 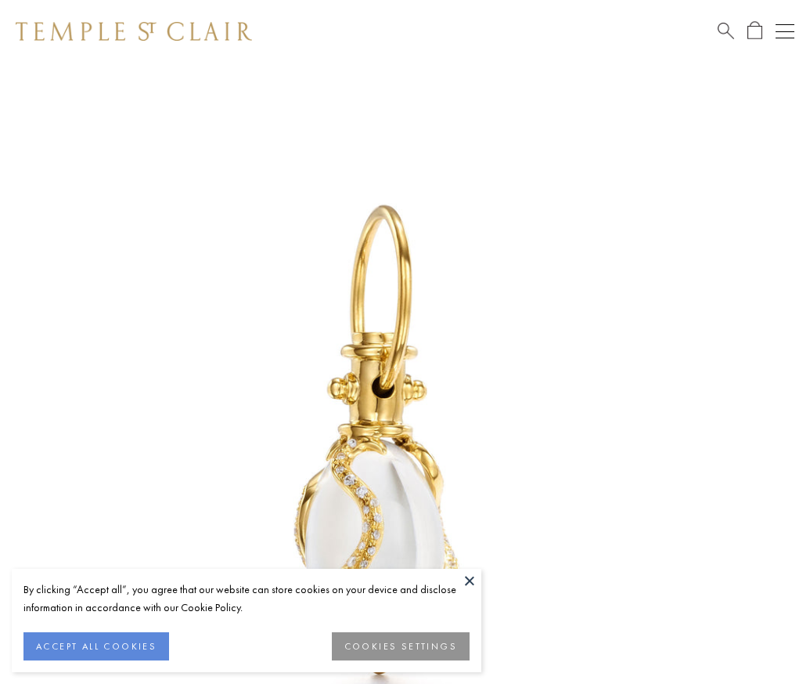 What do you see at coordinates (134, 31) in the screenshot?
I see `img: Temple St. Clair` at bounding box center [134, 31].